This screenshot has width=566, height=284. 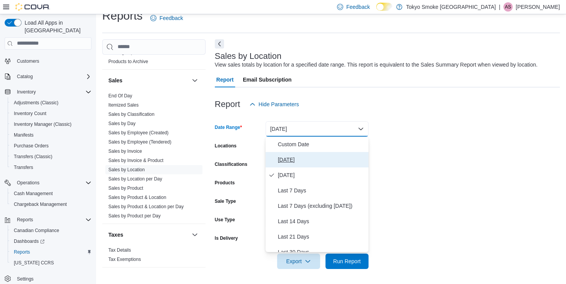 I want to click on span: Export, so click(x=299, y=261).